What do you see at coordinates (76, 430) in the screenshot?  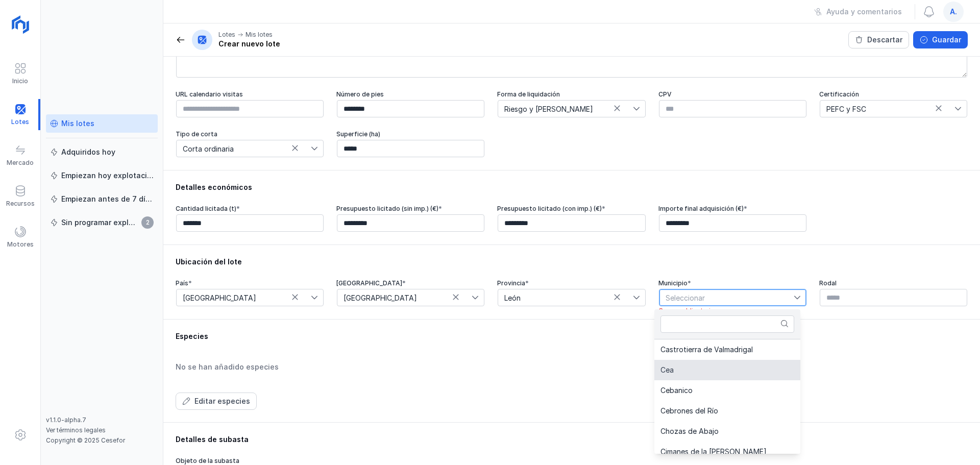 I see `a: Ver términos legales` at bounding box center [76, 430].